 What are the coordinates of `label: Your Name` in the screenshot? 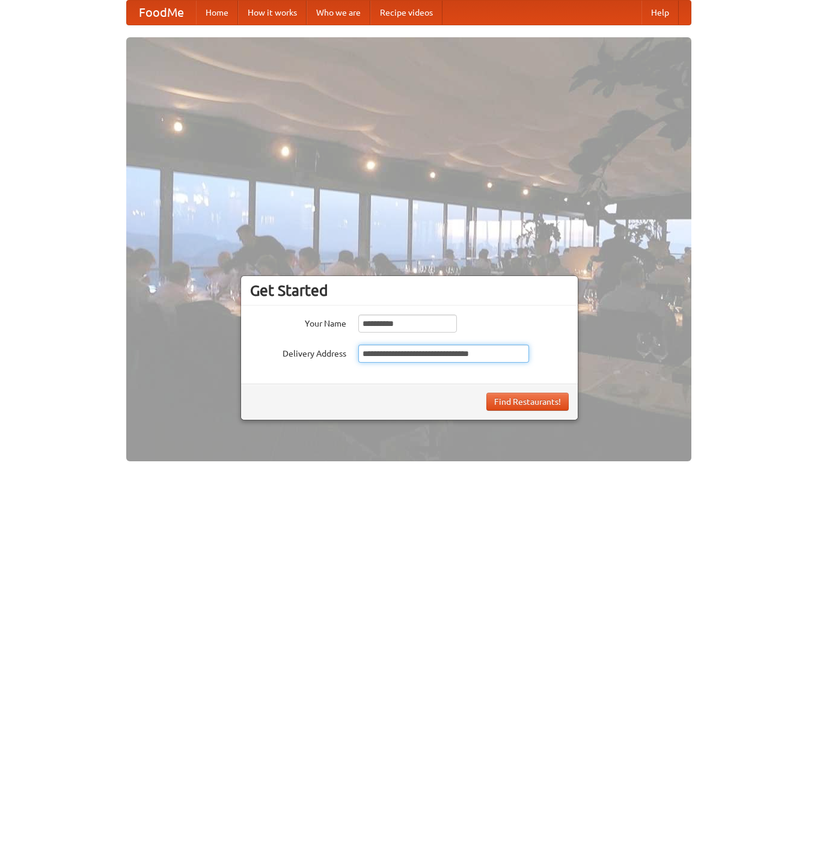 It's located at (298, 322).